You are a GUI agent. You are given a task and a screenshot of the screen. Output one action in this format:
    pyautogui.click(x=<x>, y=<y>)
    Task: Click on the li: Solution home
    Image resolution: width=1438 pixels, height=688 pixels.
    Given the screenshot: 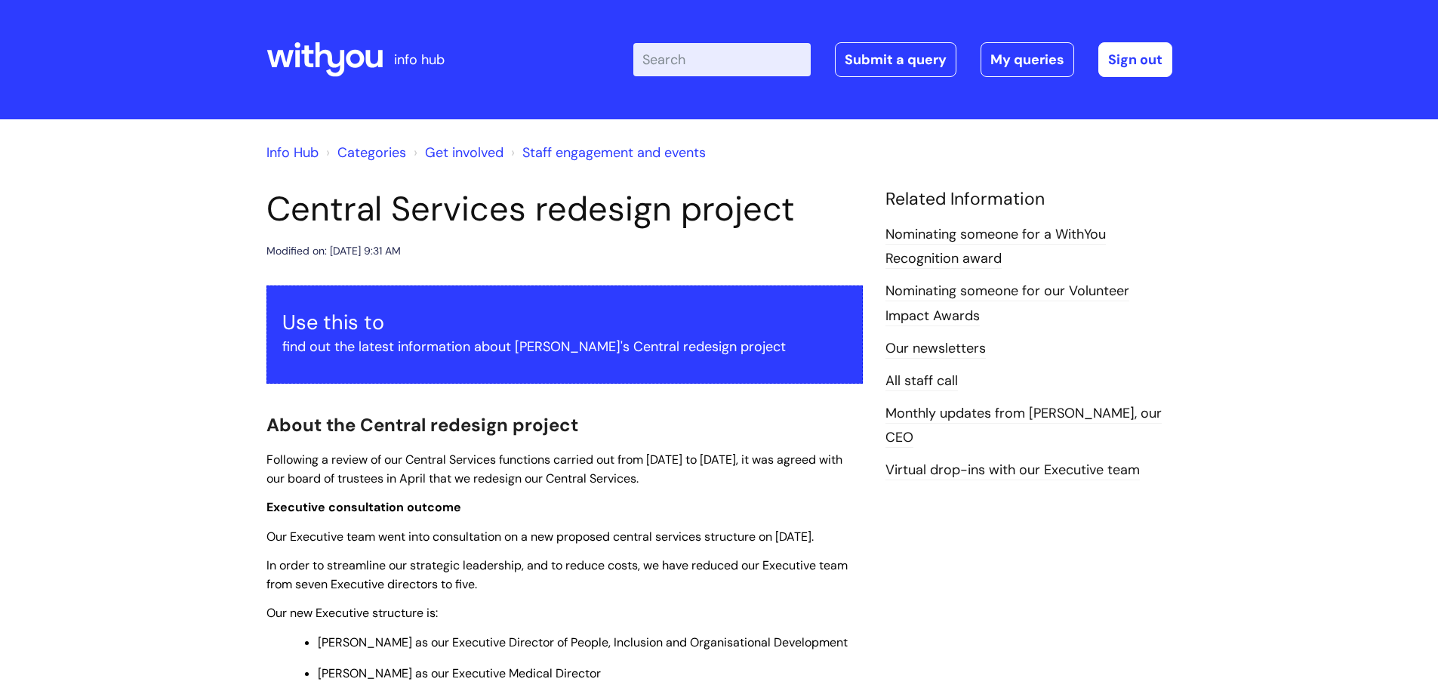 What is the action you would take?
    pyautogui.click(x=364, y=153)
    